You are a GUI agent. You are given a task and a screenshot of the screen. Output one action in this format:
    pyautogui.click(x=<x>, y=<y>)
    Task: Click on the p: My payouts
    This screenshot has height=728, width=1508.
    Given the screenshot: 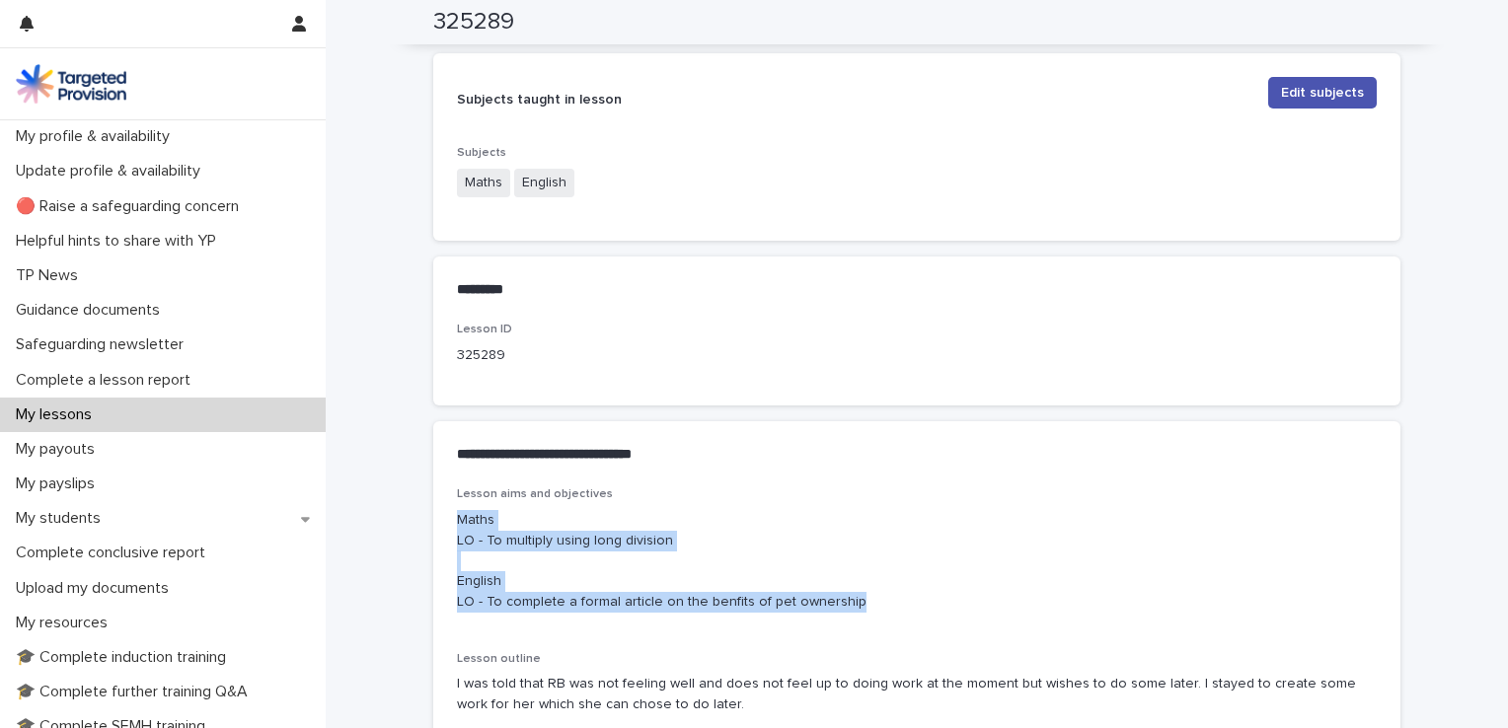 What is the action you would take?
    pyautogui.click(x=59, y=449)
    